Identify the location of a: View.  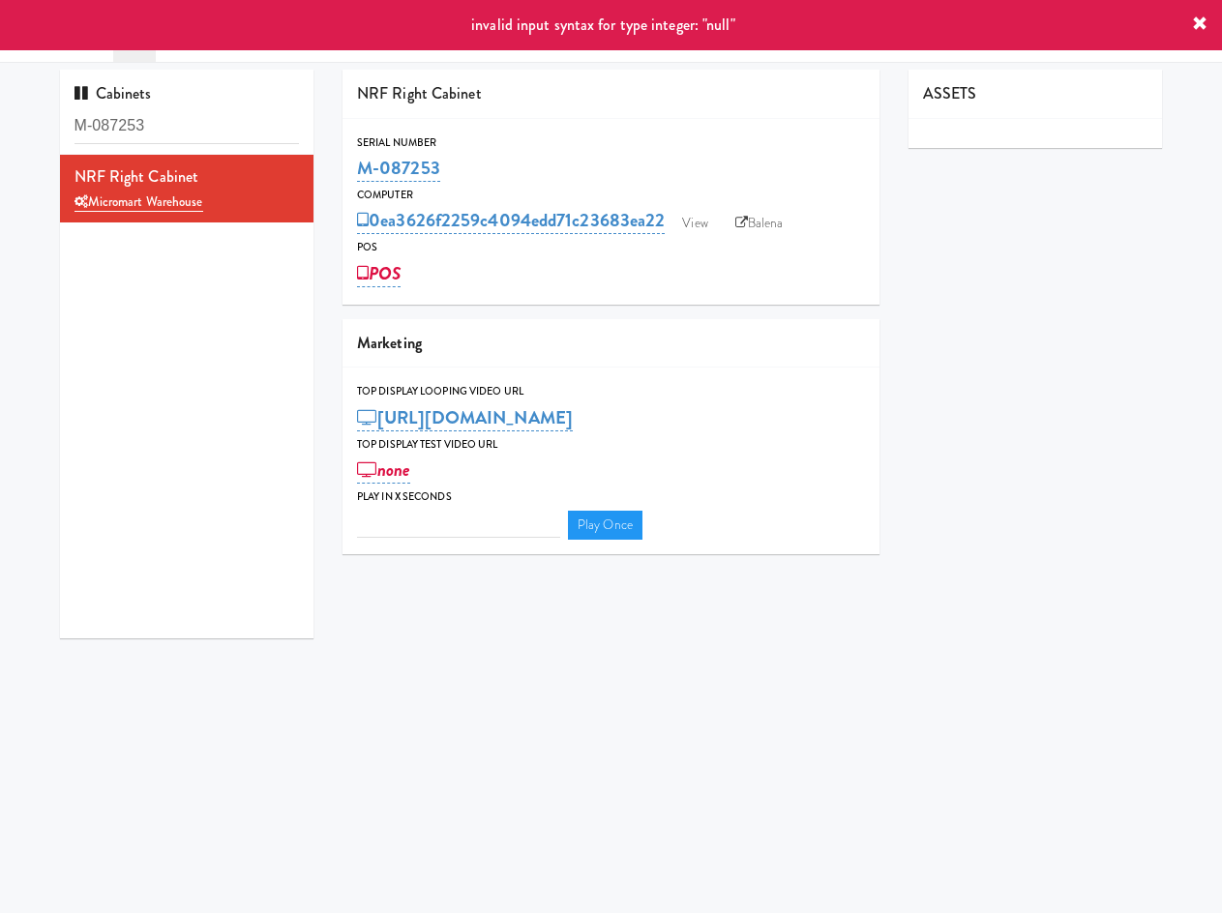
(695, 224).